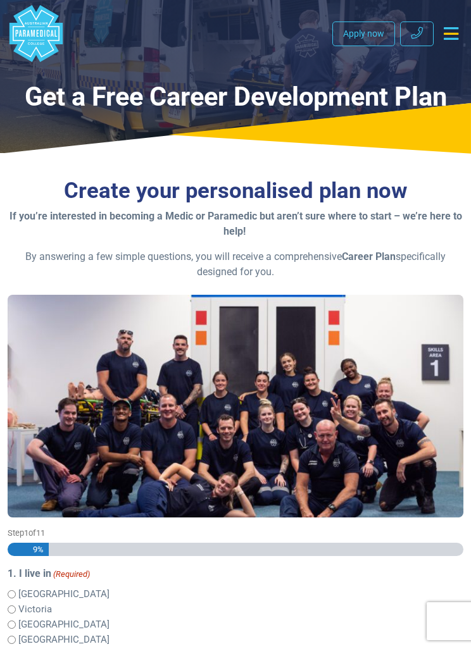 The height and width of the screenshot is (649, 471). Describe the element at coordinates (235, 97) in the screenshot. I see `h1: Get a Free Career Development Plan` at that location.